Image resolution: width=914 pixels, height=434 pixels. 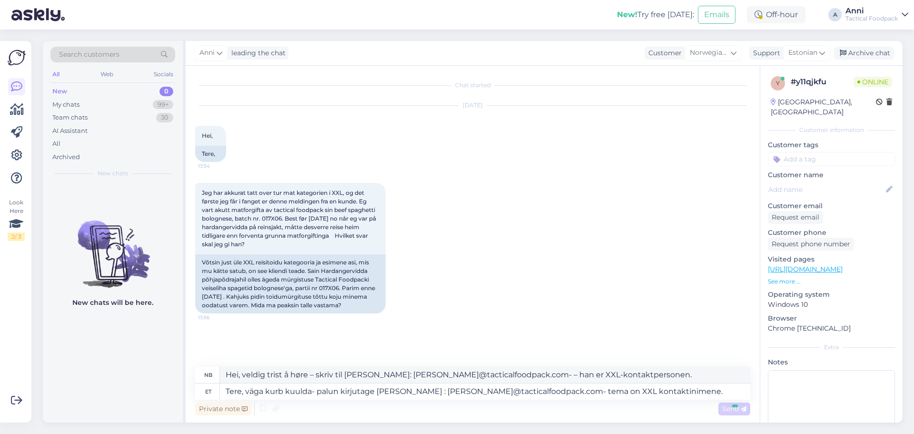 What do you see at coordinates (207, 135) in the screenshot?
I see `span: Hei,` at bounding box center [207, 135].